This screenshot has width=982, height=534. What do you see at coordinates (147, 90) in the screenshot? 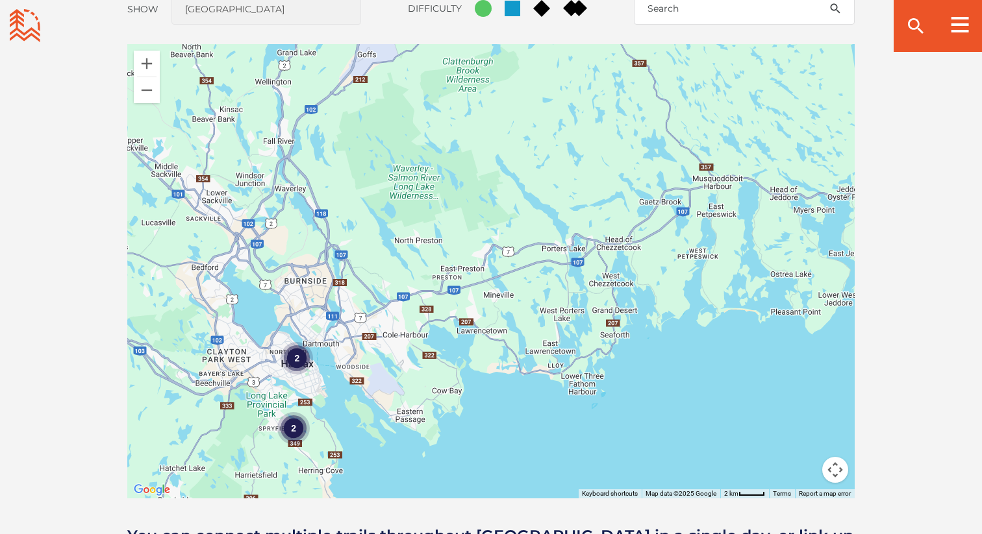
I see `button: Zoom out` at bounding box center [147, 90].